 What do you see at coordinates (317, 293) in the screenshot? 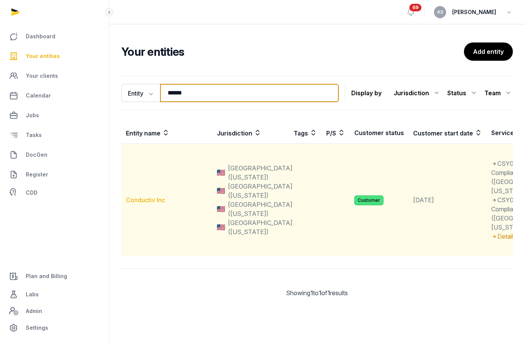
I see `div: Showing to of results` at bounding box center [317, 293].